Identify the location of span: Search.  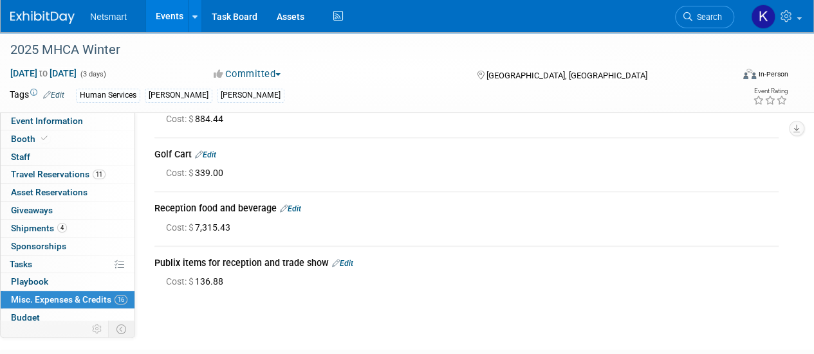
(707, 17).